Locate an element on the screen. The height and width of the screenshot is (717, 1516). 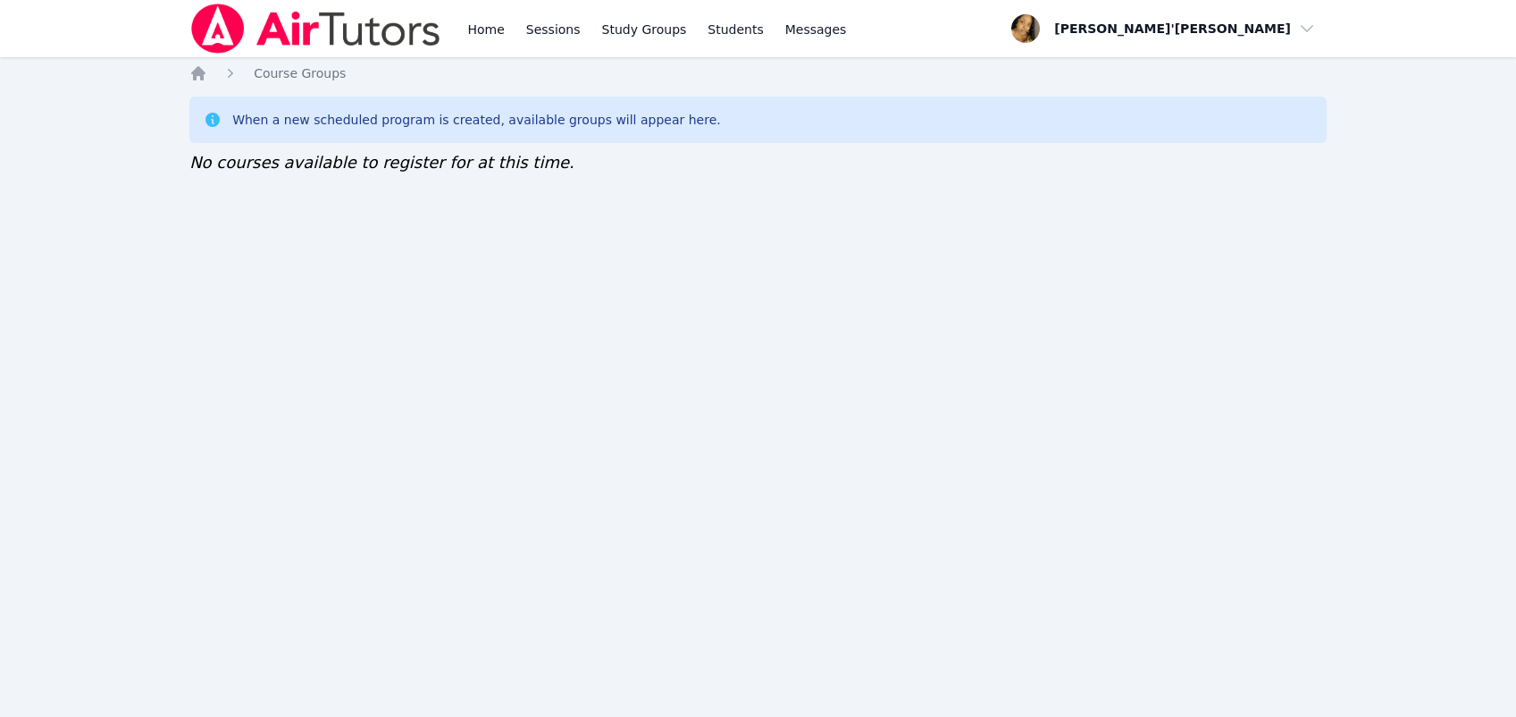
a: Course Groups is located at coordinates (299, 73).